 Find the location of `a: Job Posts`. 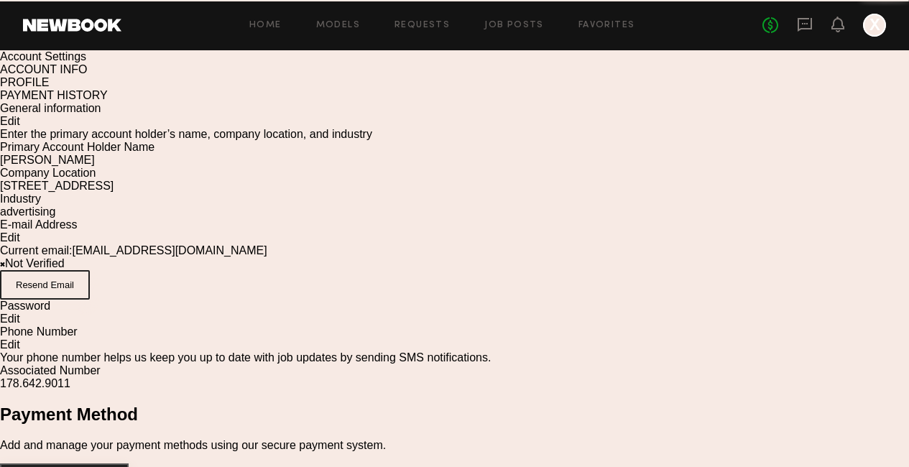

a: Job Posts is located at coordinates (514, 25).